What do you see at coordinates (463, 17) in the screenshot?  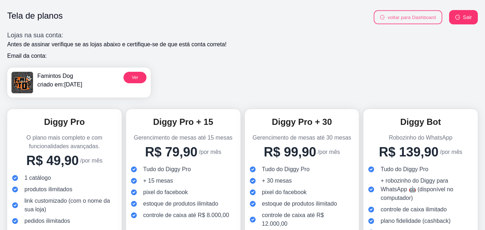 I see `button: logoutSair` at bounding box center [463, 17].